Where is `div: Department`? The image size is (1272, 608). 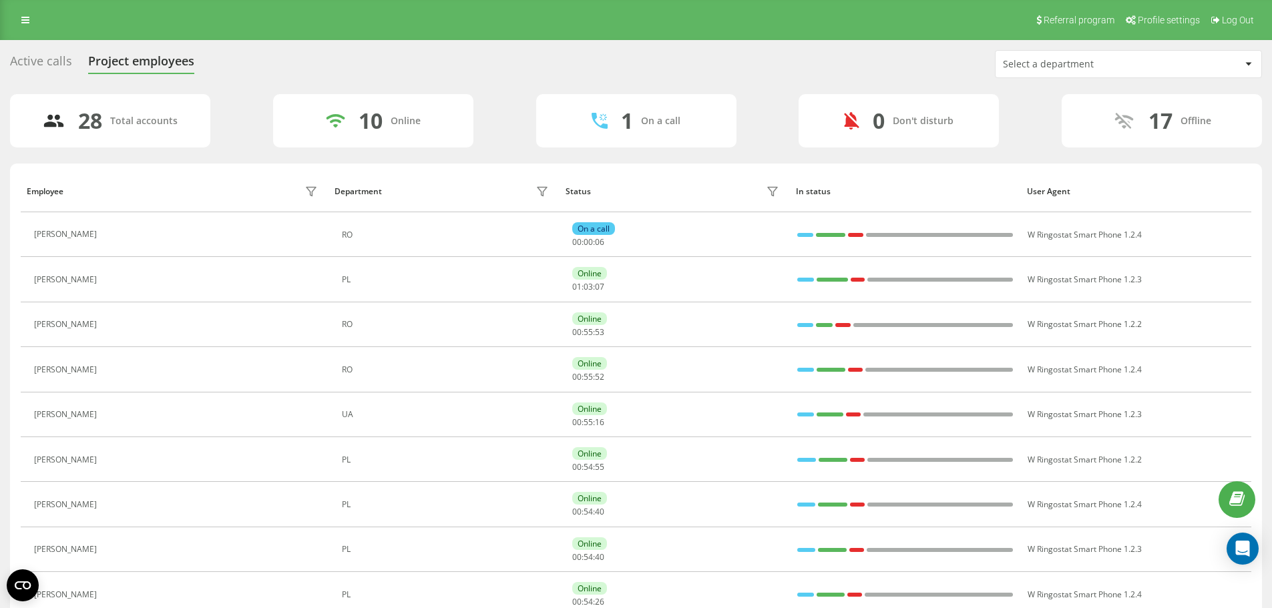 div: Department is located at coordinates (358, 192).